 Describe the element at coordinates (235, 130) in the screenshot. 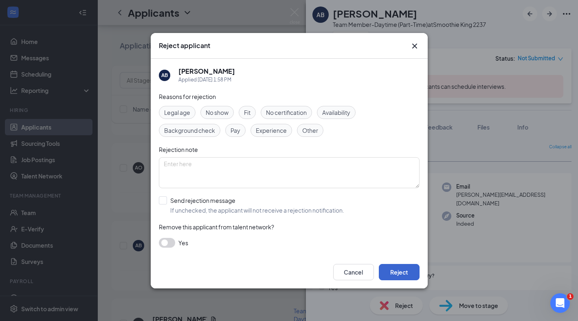

I see `span: Pay` at that location.